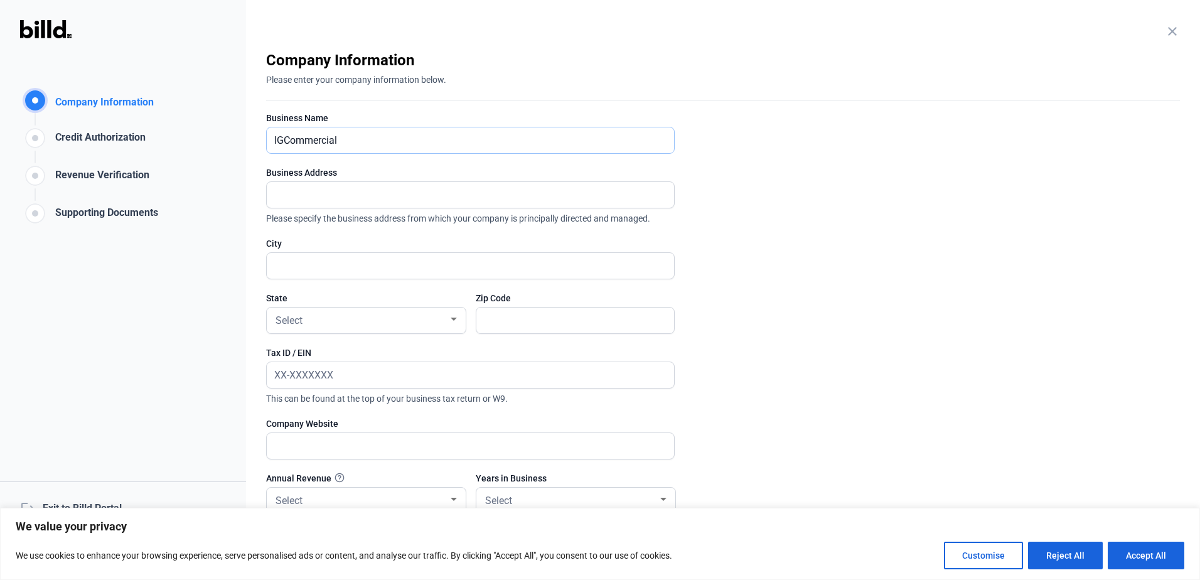 The height and width of the screenshot is (580, 1200). I want to click on button: Accept All, so click(1146, 555).